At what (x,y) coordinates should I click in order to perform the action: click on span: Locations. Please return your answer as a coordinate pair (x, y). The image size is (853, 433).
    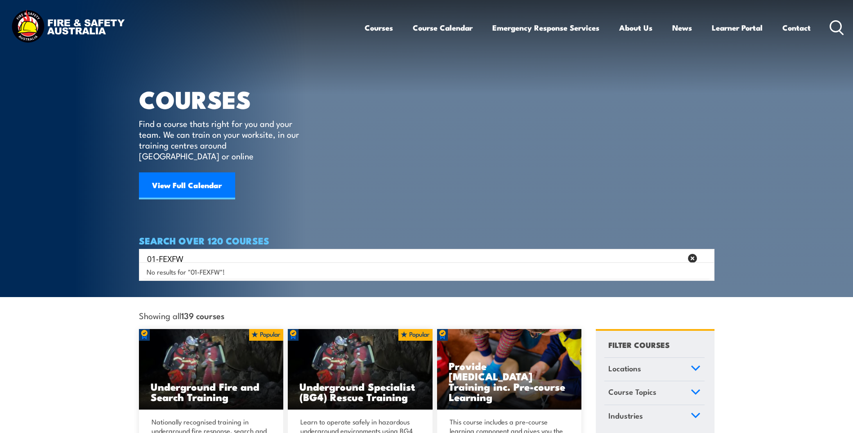
    Looking at the image, I should click on (625, 368).